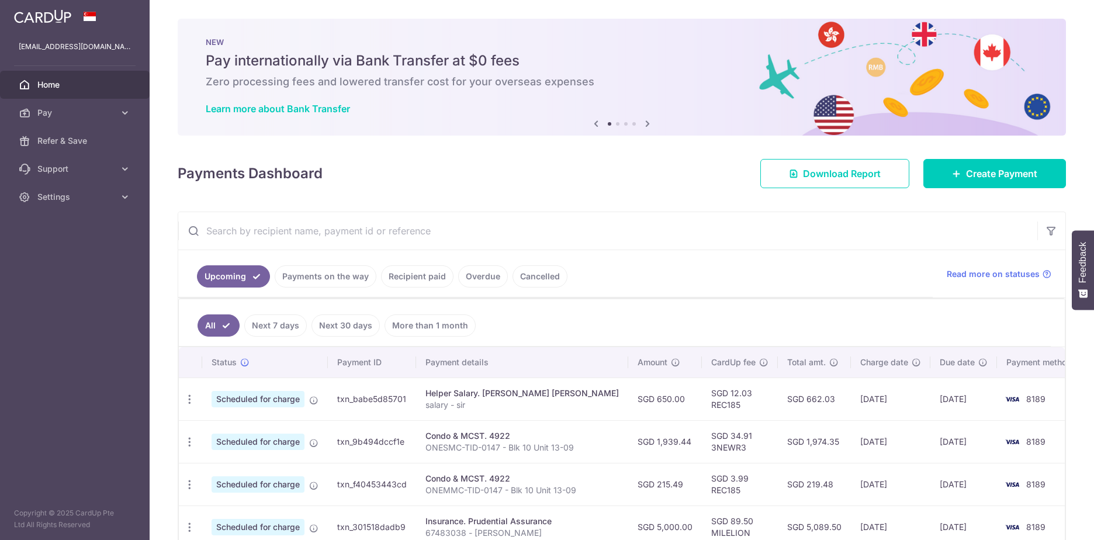 The height and width of the screenshot is (540, 1094). I want to click on a: Recipient paid, so click(417, 277).